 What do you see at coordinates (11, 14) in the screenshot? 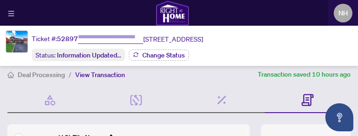
I see `span: menu` at bounding box center [11, 14].